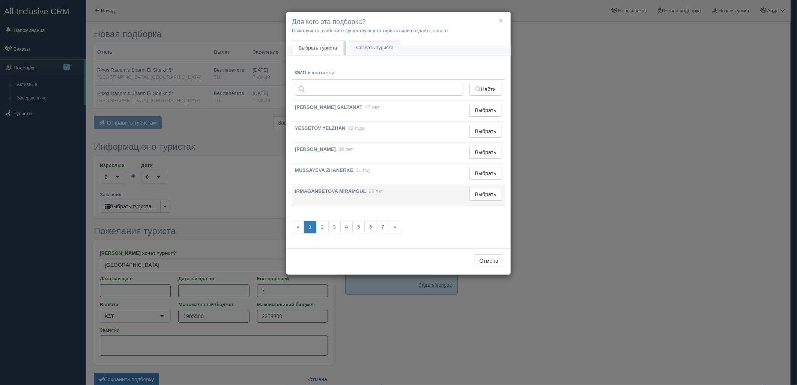 This screenshot has height=385, width=797. What do you see at coordinates (383, 227) in the screenshot?
I see `a: 7` at bounding box center [383, 227].